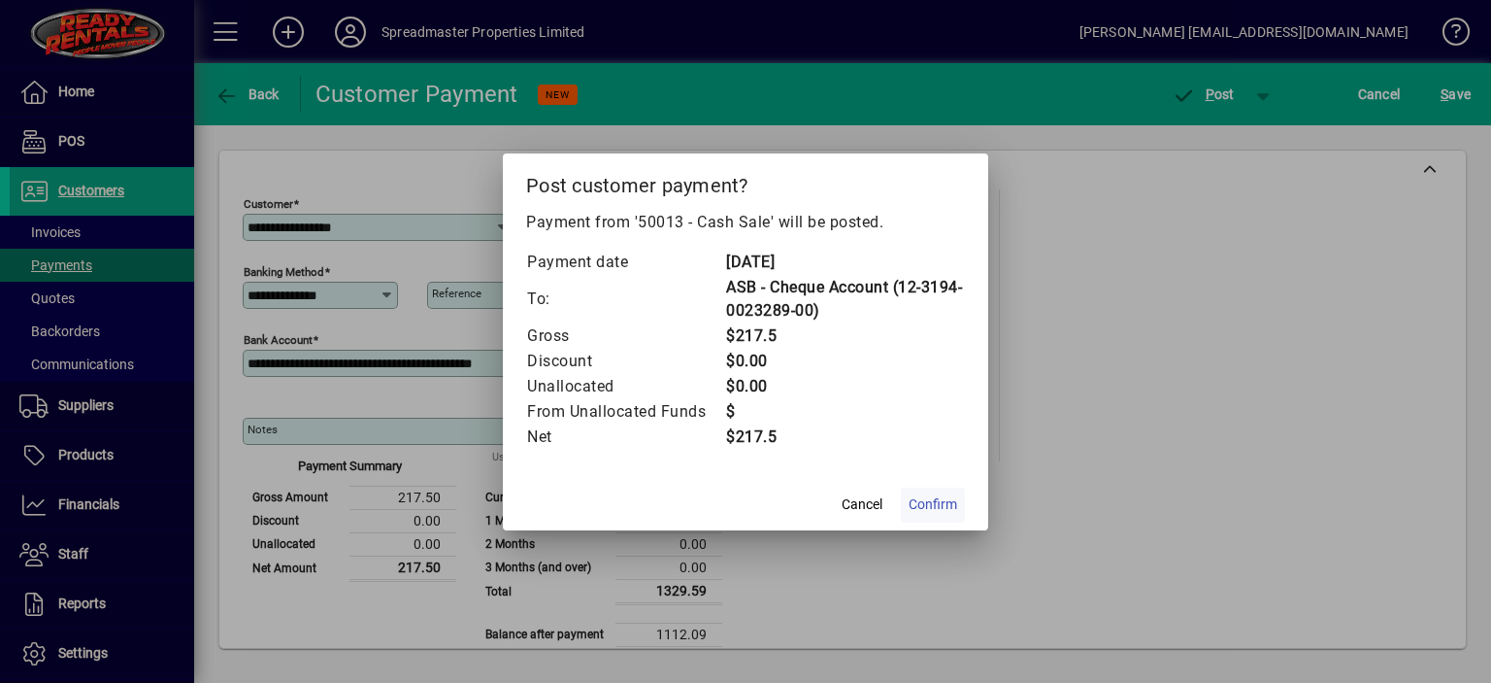 This screenshot has width=1491, height=683. What do you see at coordinates (625, 336) in the screenshot?
I see `td: Gross` at bounding box center [625, 336].